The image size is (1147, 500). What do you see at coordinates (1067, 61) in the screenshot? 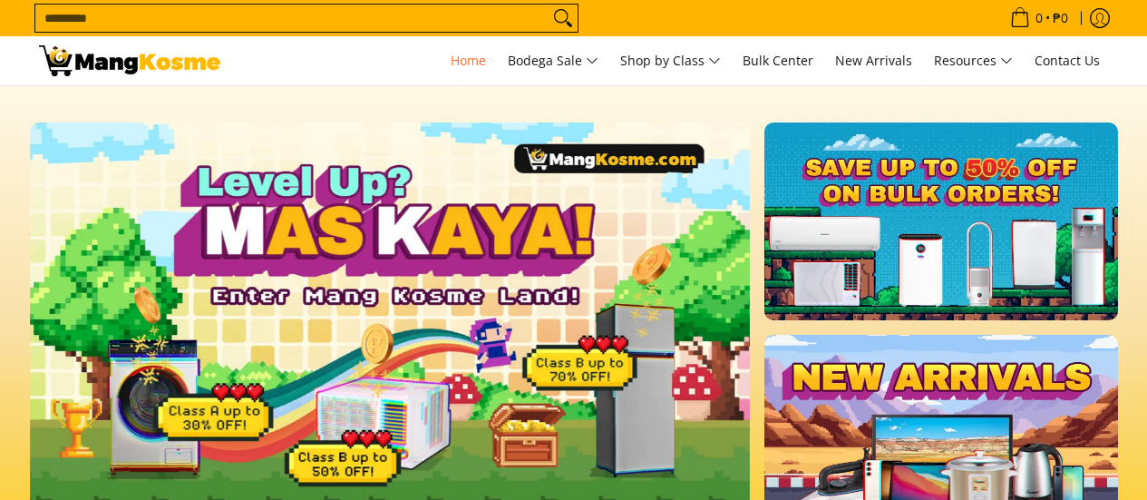
I see `a: Contact Us` at bounding box center [1067, 61].